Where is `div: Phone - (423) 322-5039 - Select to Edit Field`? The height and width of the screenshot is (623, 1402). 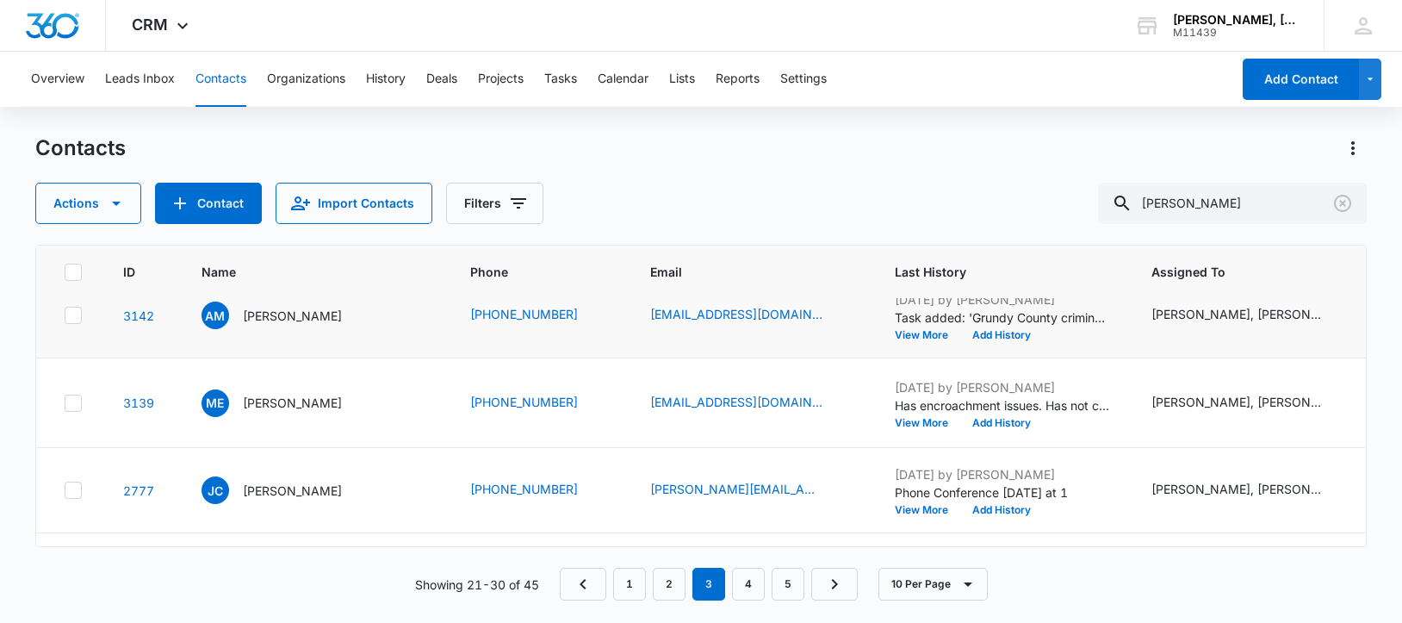
div: Phone - (423) 322-5039 - Select to Edit Field is located at coordinates (539, 315).